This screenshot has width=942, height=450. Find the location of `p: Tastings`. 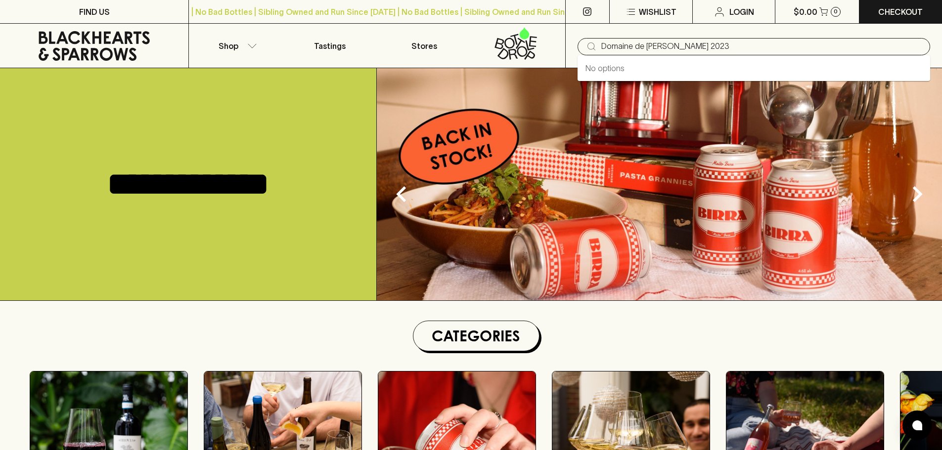

p: Tastings is located at coordinates (330, 46).